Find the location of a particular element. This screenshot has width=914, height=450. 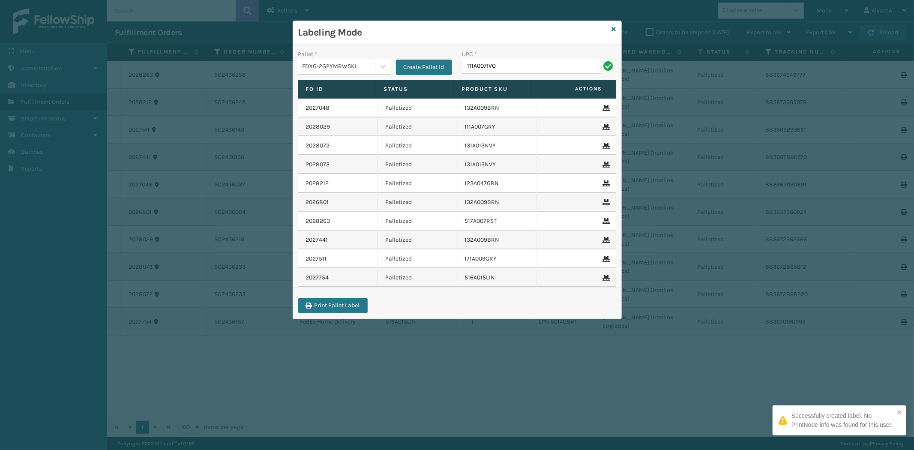

label: Status is located at coordinates (414, 89).